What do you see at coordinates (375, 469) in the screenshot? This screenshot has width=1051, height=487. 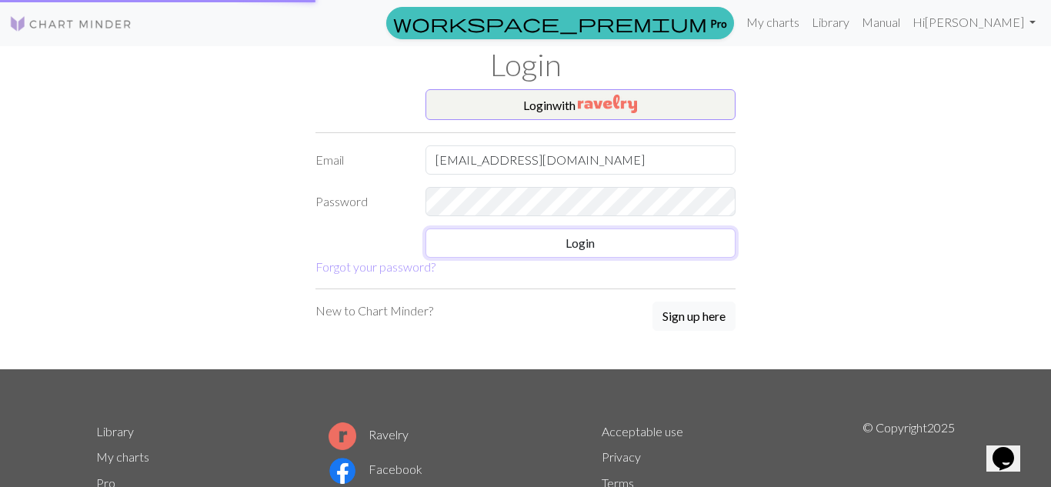 I see `a: Facebook` at bounding box center [375, 469].